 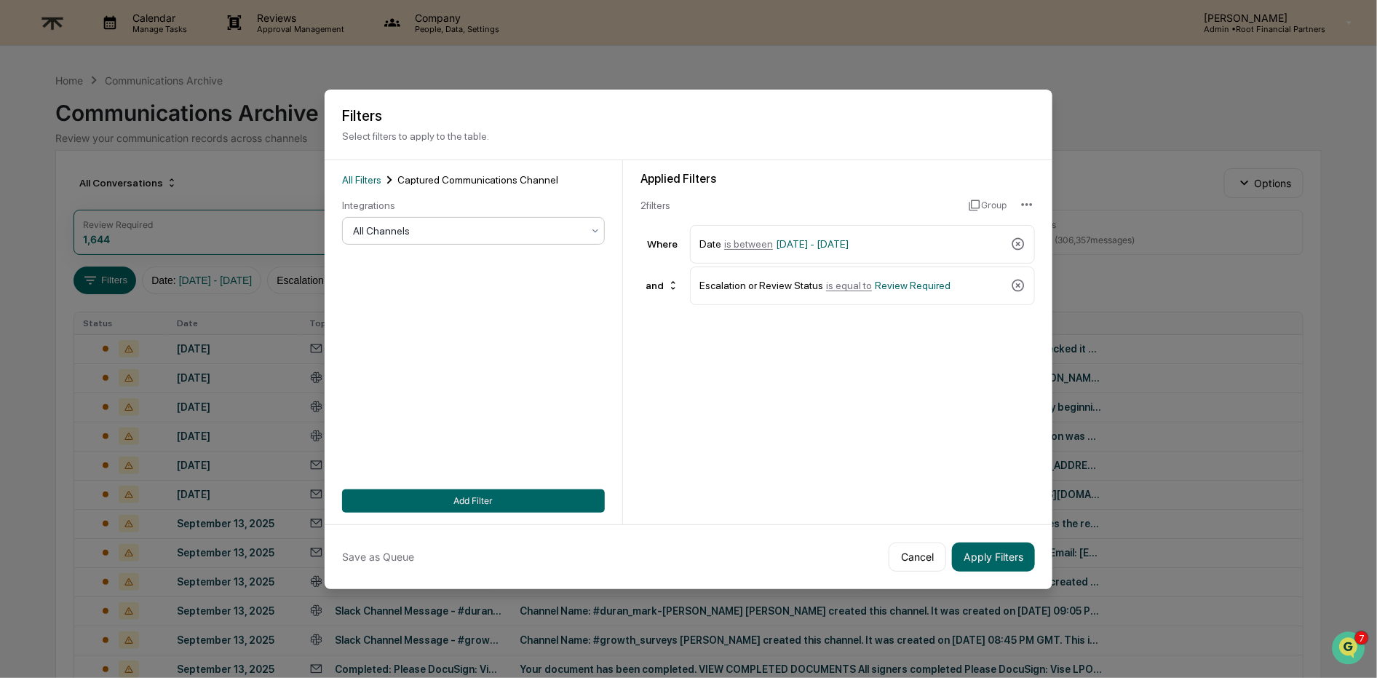 I want to click on a: 🔎Data Lookup, so click(x=53, y=333).